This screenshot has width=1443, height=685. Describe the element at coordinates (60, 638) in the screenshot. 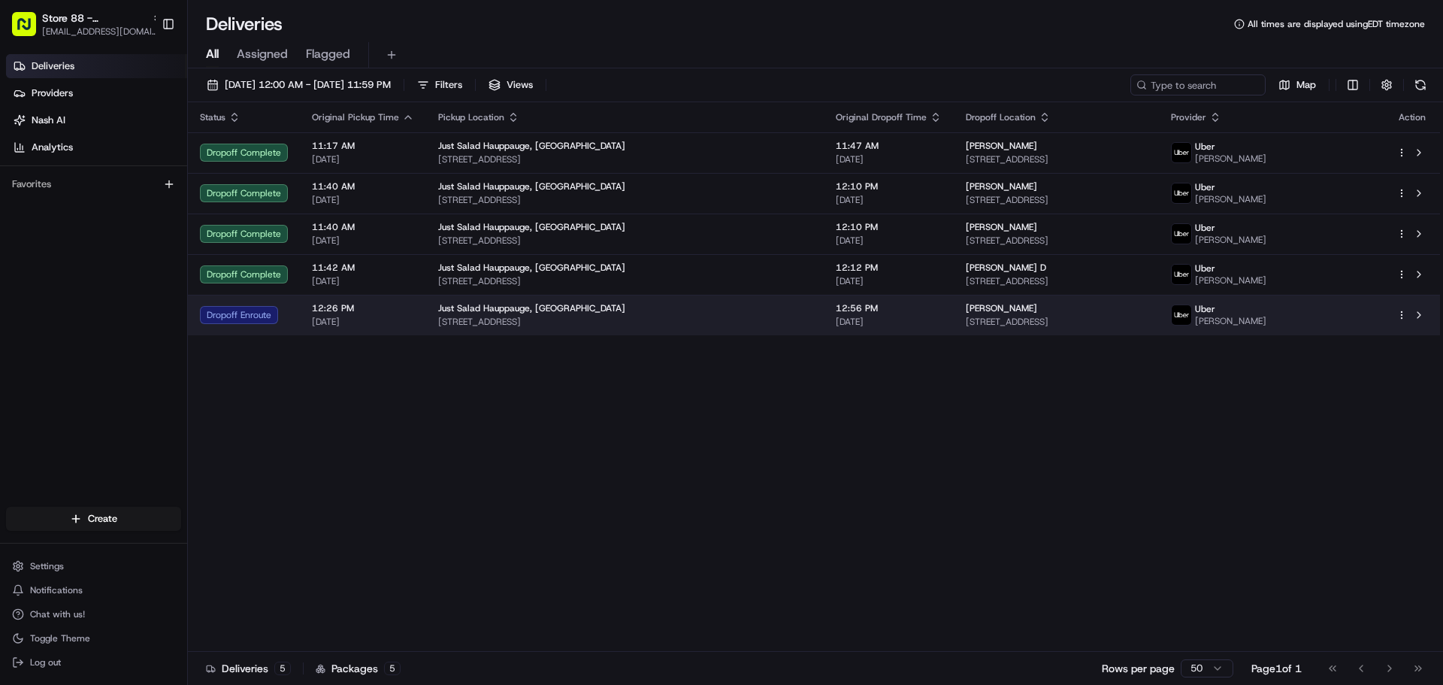

I see `span: Toggle Theme` at that location.